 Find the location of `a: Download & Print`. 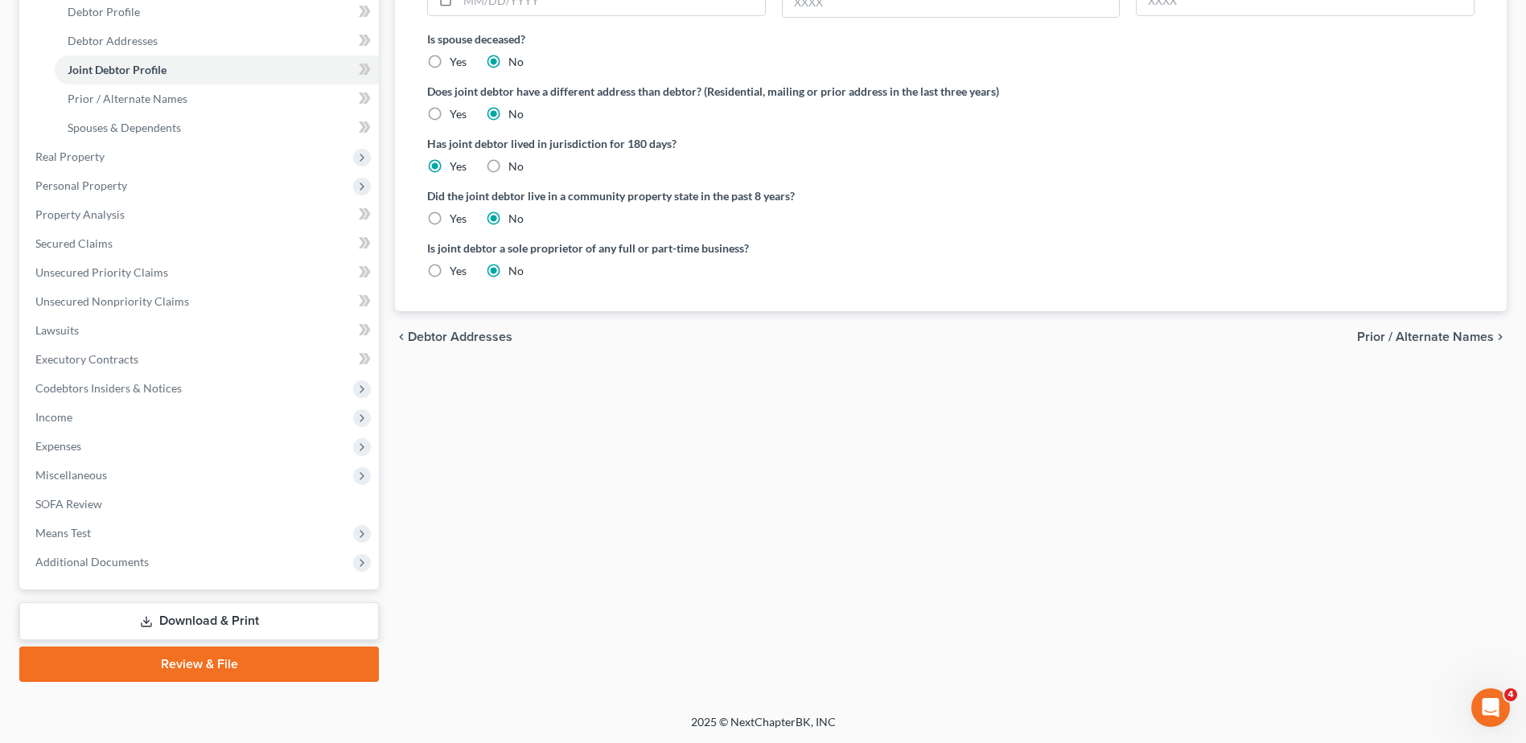

a: Download & Print is located at coordinates (199, 621).